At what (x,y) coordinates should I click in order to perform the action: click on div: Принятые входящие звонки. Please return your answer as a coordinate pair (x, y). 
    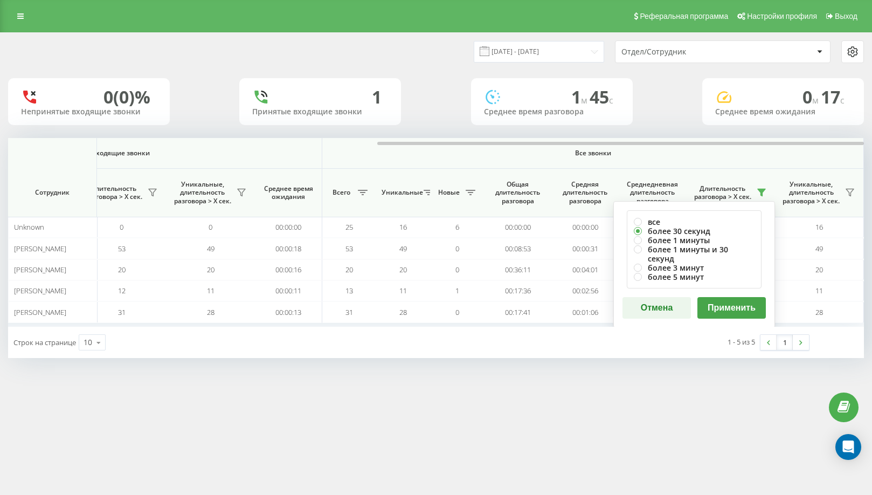
    Looking at the image, I should click on (320, 112).